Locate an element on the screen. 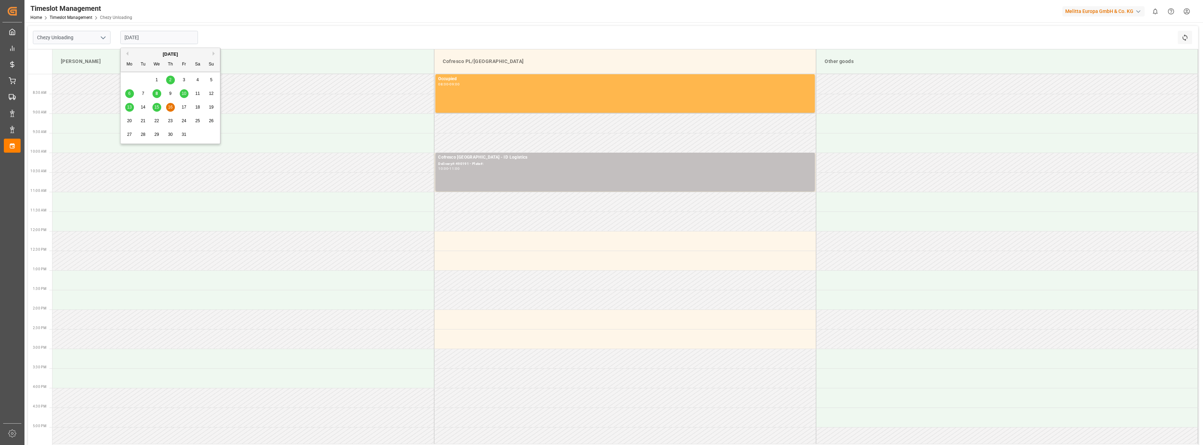 This screenshot has height=445, width=1203. button: Next Month is located at coordinates (215, 54).